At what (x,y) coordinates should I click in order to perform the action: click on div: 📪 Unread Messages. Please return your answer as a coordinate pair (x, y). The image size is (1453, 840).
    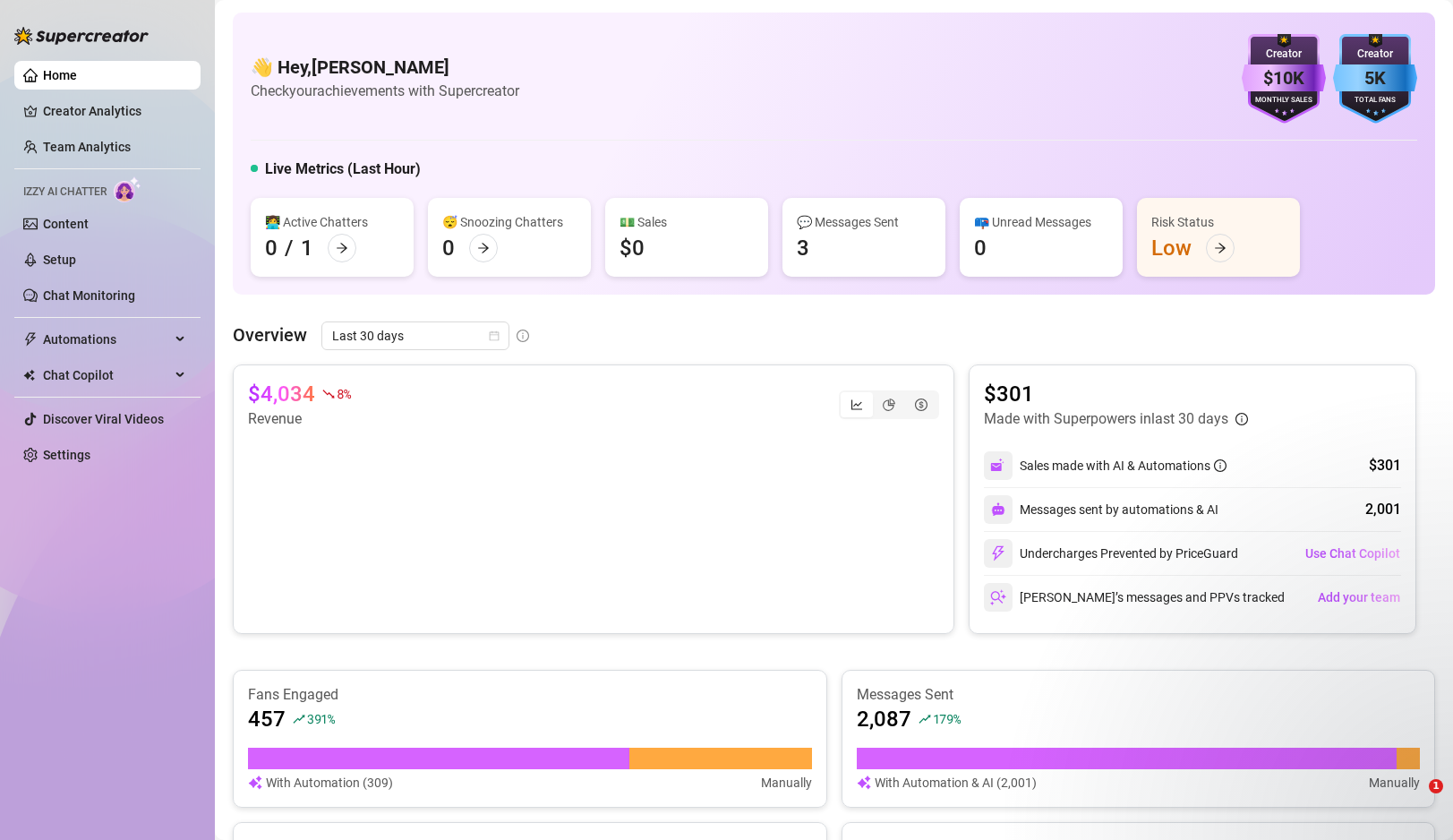
    Looking at the image, I should click on (1041, 222).